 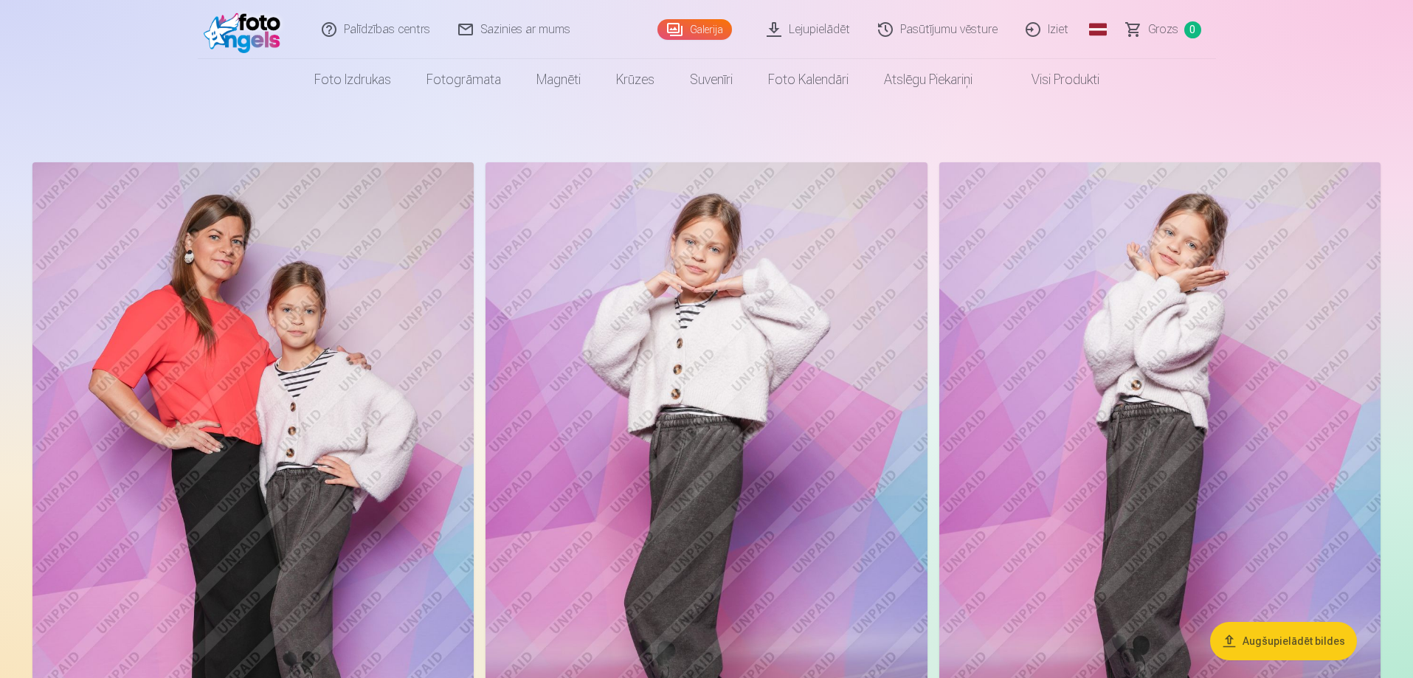 What do you see at coordinates (929, 80) in the screenshot?
I see `a: Atslēgu piekariņi` at bounding box center [929, 80].